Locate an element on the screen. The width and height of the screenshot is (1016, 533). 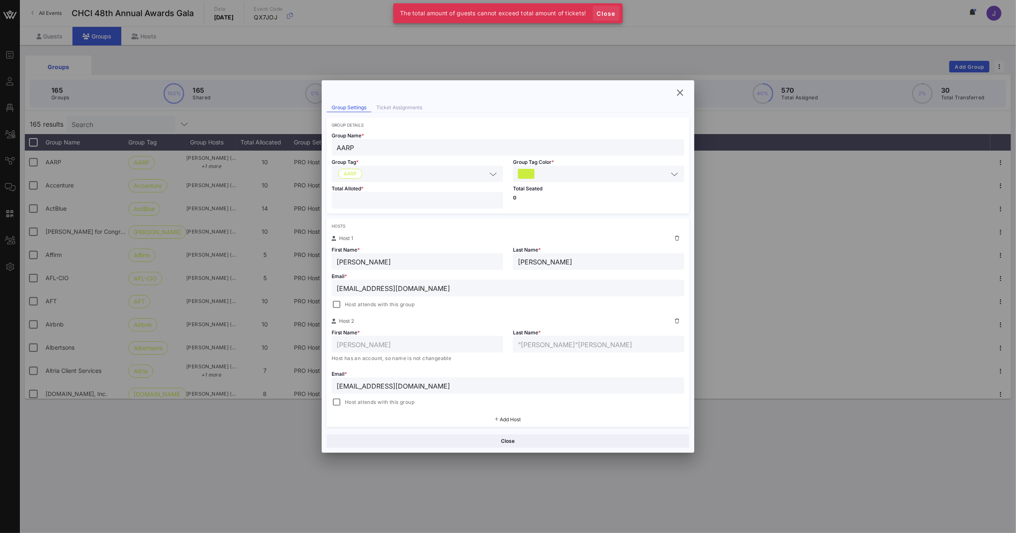
span: Group Name is located at coordinates (348, 135).